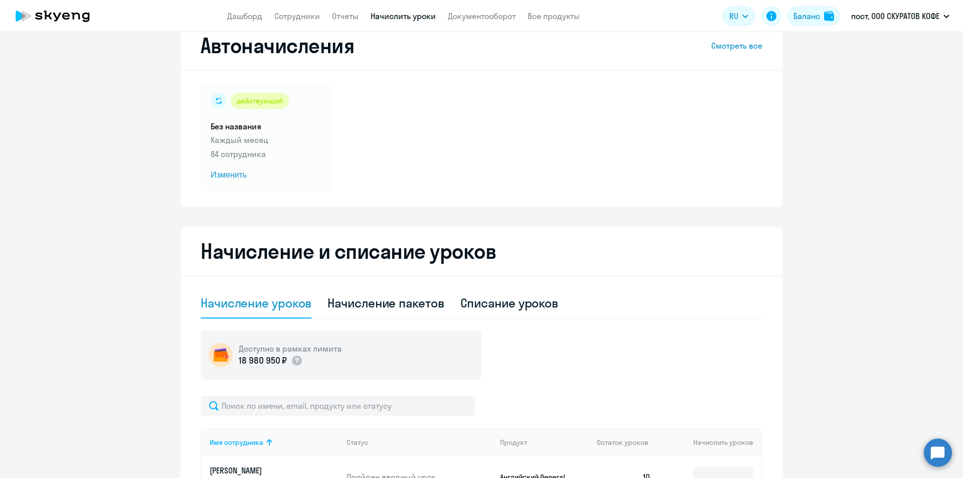 The height and width of the screenshot is (478, 963). Describe the element at coordinates (386, 303) in the screenshot. I see `div: Начисление пакетов` at that location.